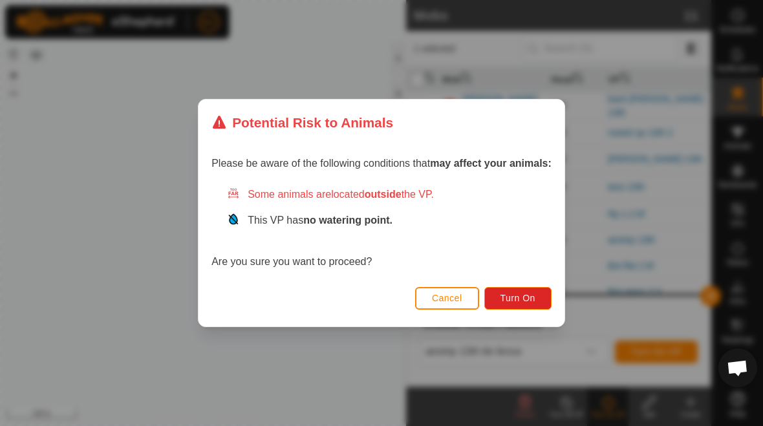  What do you see at coordinates (737, 368) in the screenshot?
I see `div: Open chat` at bounding box center [737, 368].